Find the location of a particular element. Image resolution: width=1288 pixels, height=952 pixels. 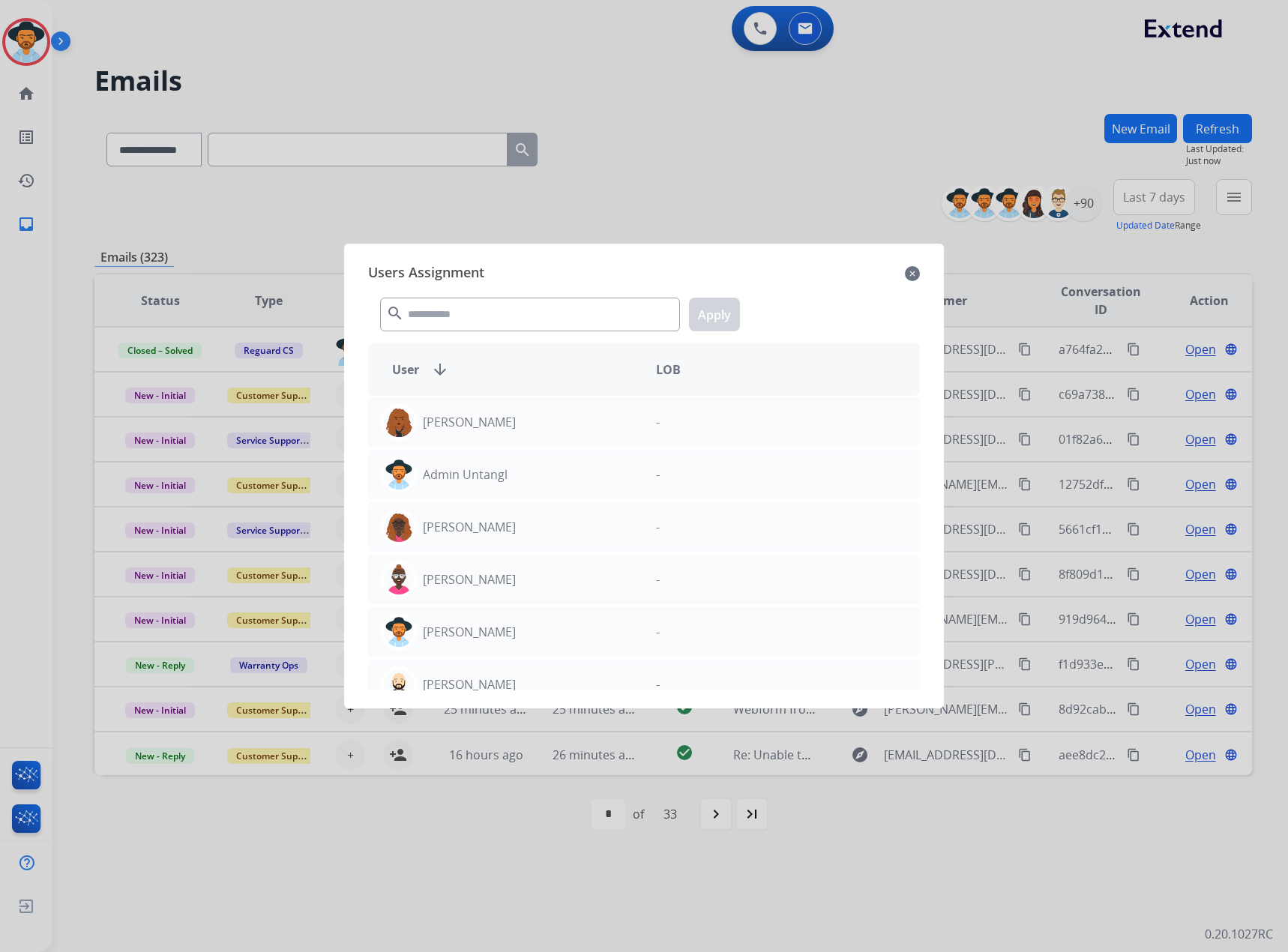

p: Admin Untangl is located at coordinates (464, 474).